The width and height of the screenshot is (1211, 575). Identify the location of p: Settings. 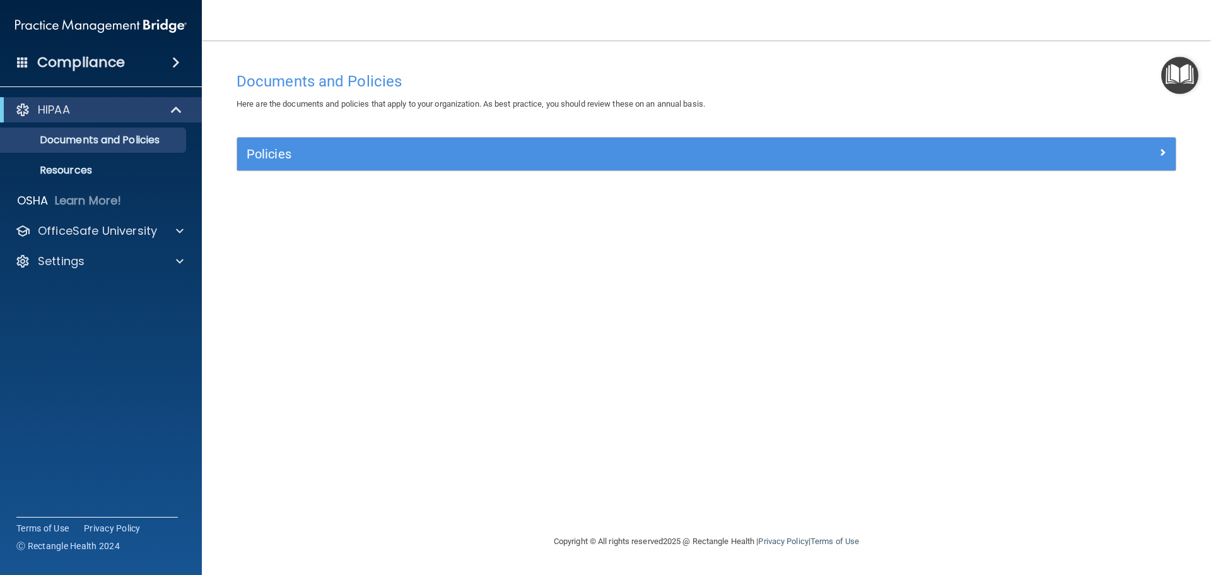
(61, 261).